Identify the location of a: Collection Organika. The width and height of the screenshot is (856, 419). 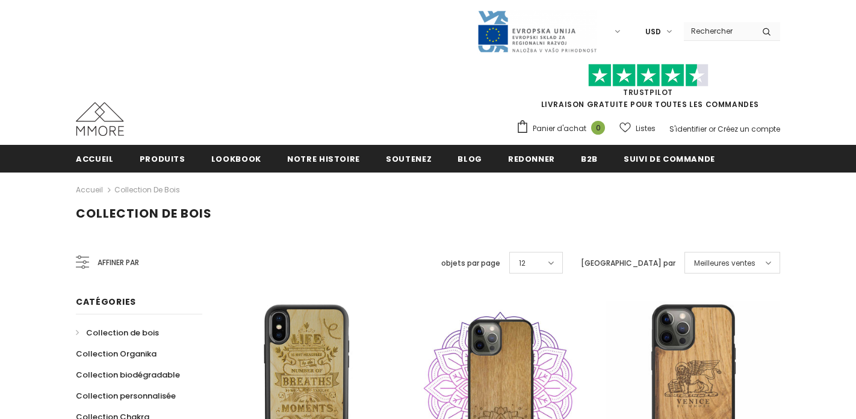
(116, 354).